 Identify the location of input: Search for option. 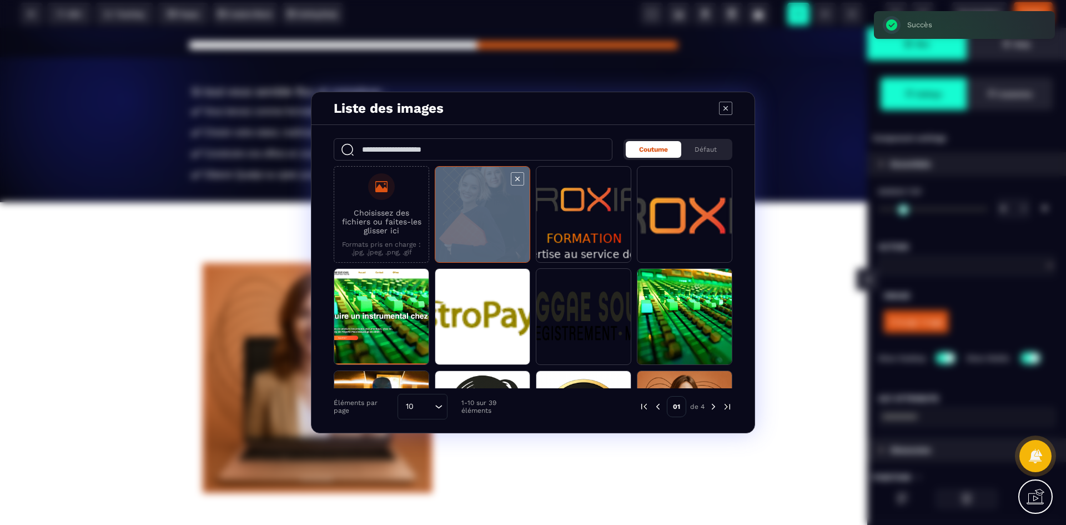
(425, 406).